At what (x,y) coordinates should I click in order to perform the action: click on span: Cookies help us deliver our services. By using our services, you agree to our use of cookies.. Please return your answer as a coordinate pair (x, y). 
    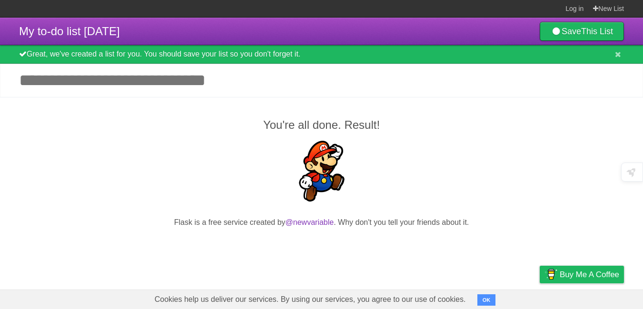
    Looking at the image, I should click on (310, 300).